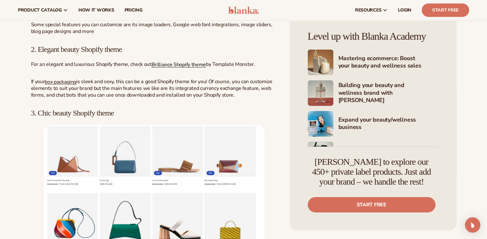 The width and height of the screenshot is (487, 239). What do you see at coordinates (96, 10) in the screenshot?
I see `span: How It Works` at bounding box center [96, 10].